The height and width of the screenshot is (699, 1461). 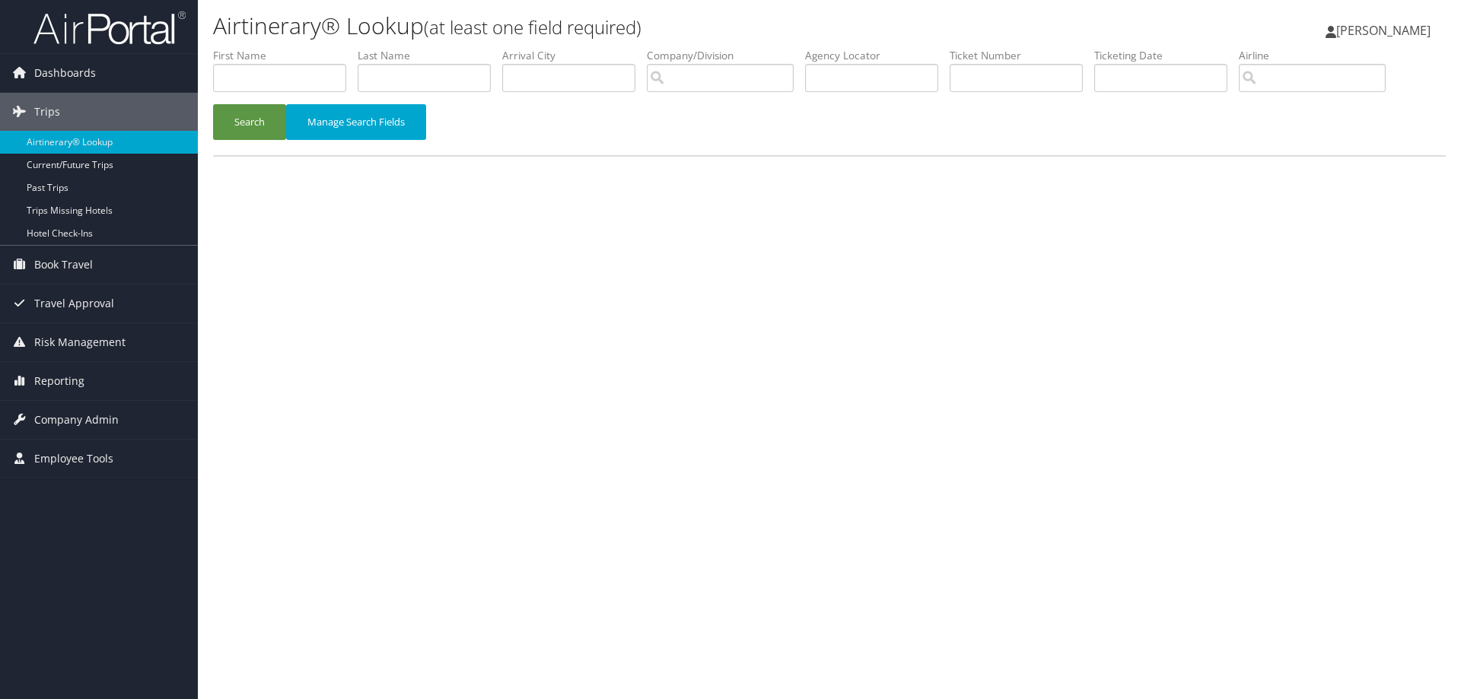 What do you see at coordinates (59, 381) in the screenshot?
I see `span: Reporting` at bounding box center [59, 381].